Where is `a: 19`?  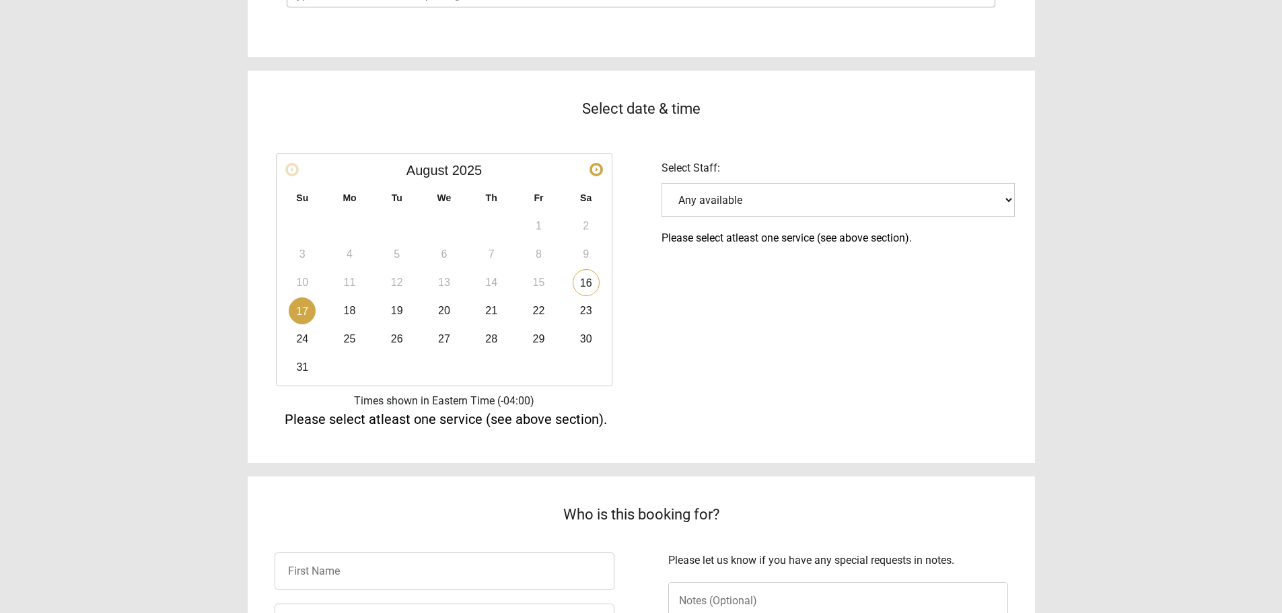 a: 19 is located at coordinates (397, 311).